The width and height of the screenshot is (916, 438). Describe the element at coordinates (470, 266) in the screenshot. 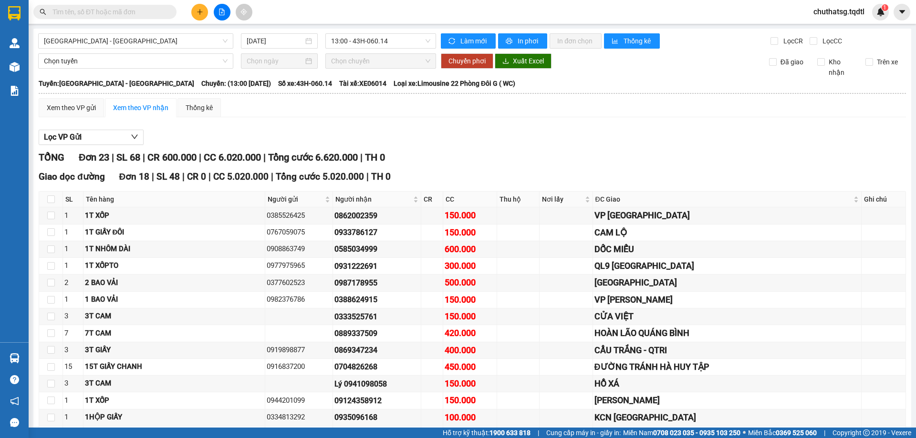

I see `div: 300.000` at that location.